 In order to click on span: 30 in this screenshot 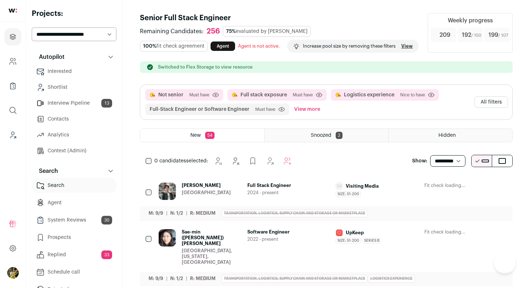, I will do `click(107, 220)`.